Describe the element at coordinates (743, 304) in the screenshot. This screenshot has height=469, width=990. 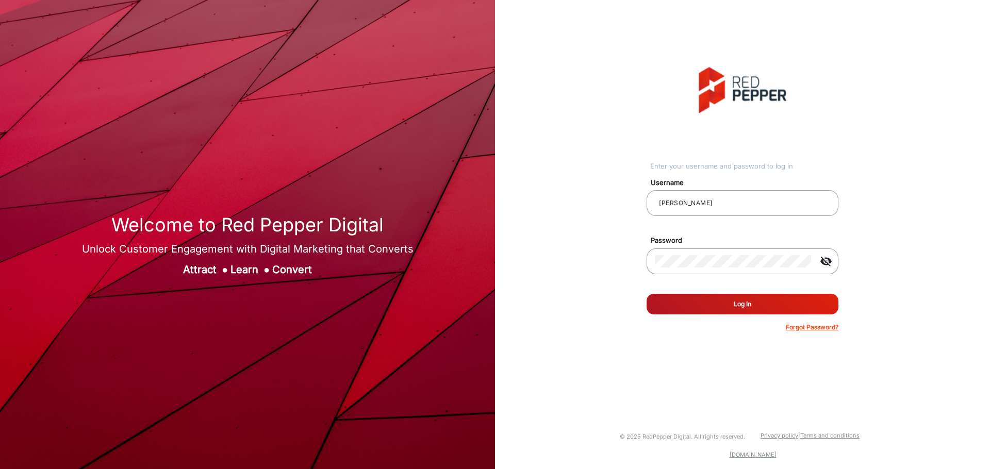
I see `button: Log In` at that location.